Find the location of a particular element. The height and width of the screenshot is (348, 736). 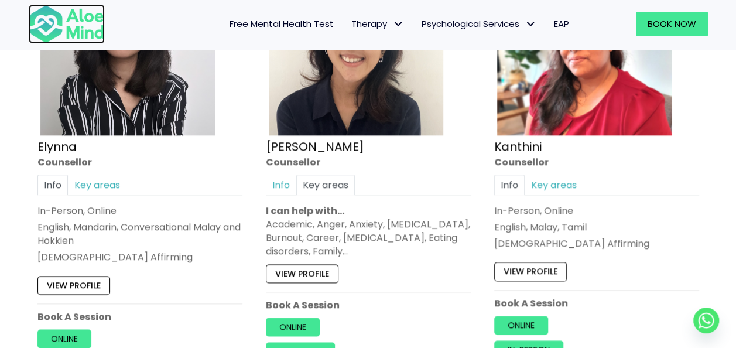

span: Therapy: submenu is located at coordinates (398, 24).